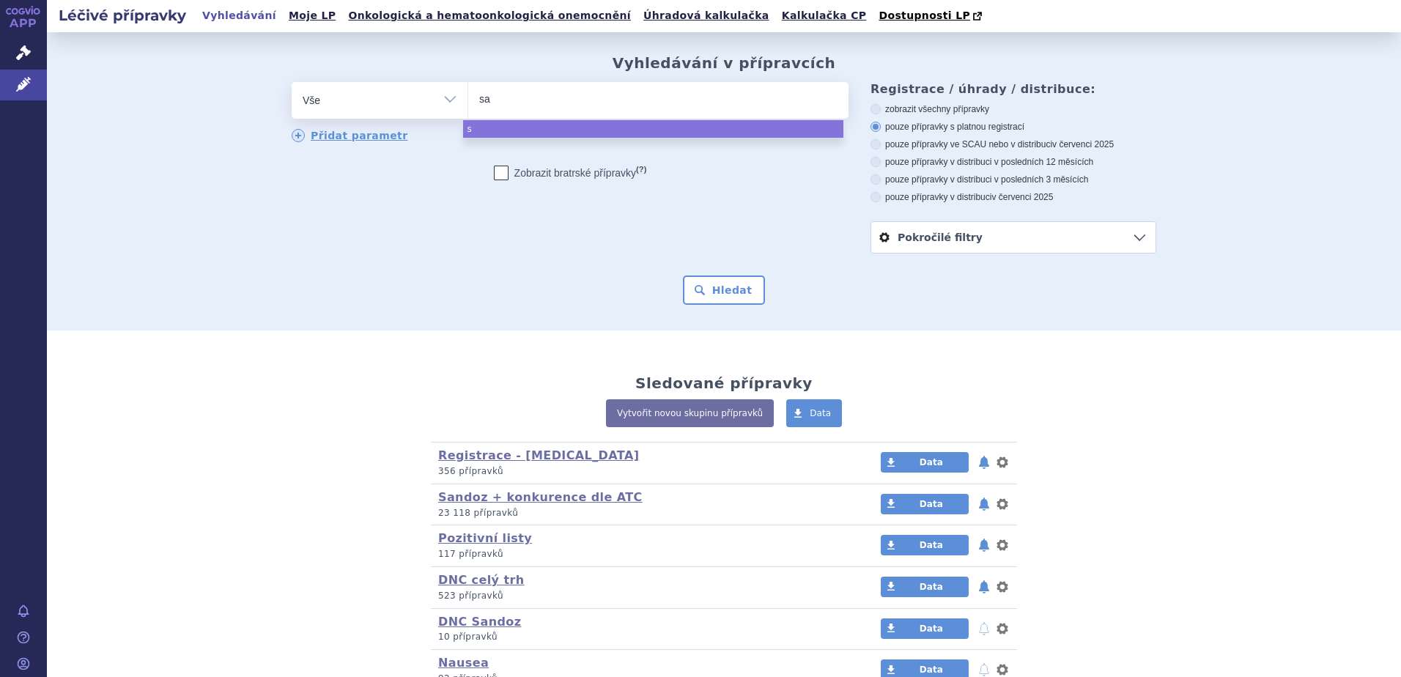  I want to click on a: Pokročilé filtry, so click(1013, 237).